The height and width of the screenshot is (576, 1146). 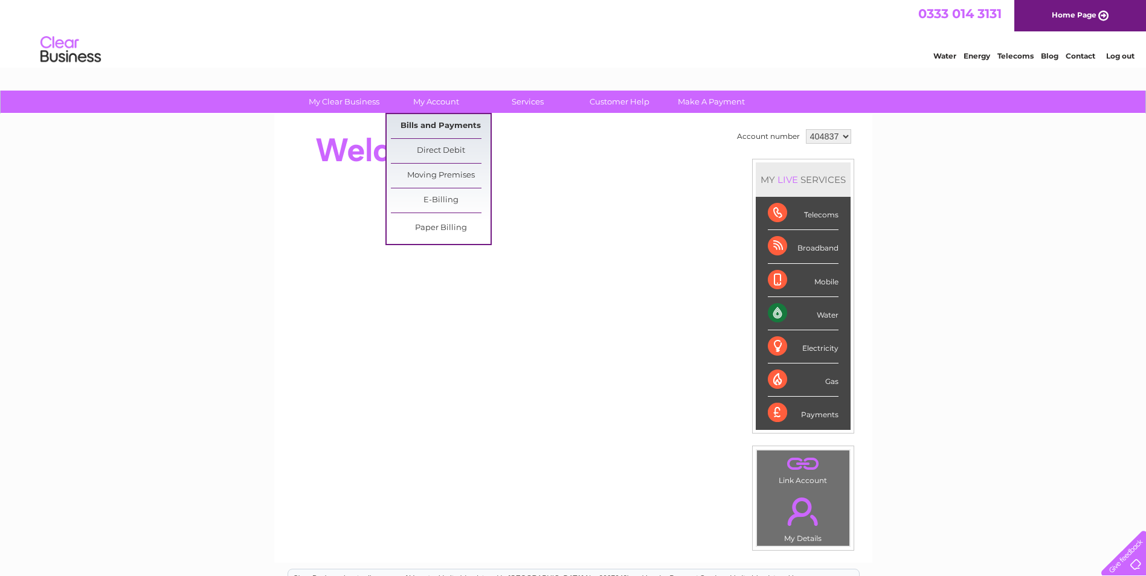 What do you see at coordinates (803, 213) in the screenshot?
I see `div: Telecoms` at bounding box center [803, 213].